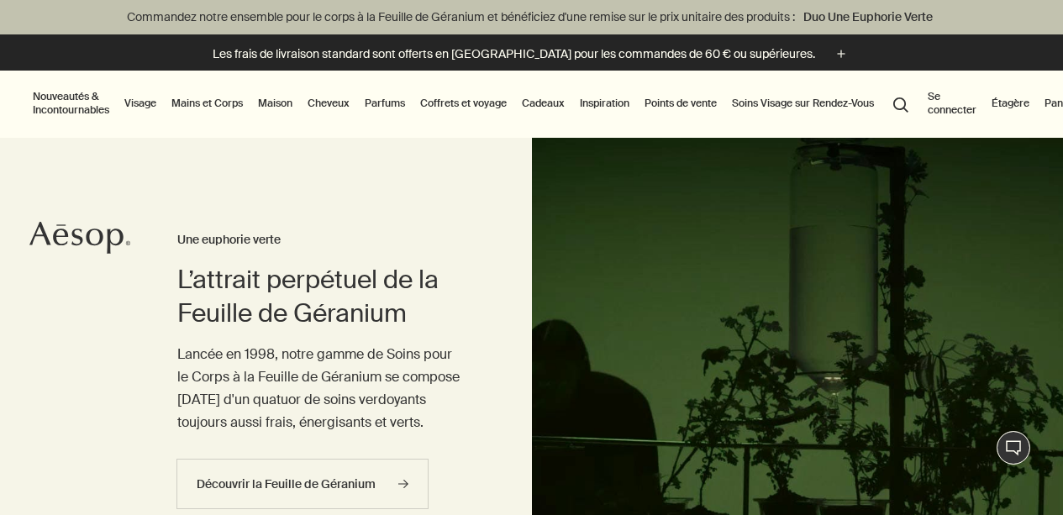 This screenshot has width=1063, height=515. What do you see at coordinates (868, 17) in the screenshot?
I see `a: Duo Une Euphorie Verte` at bounding box center [868, 17].